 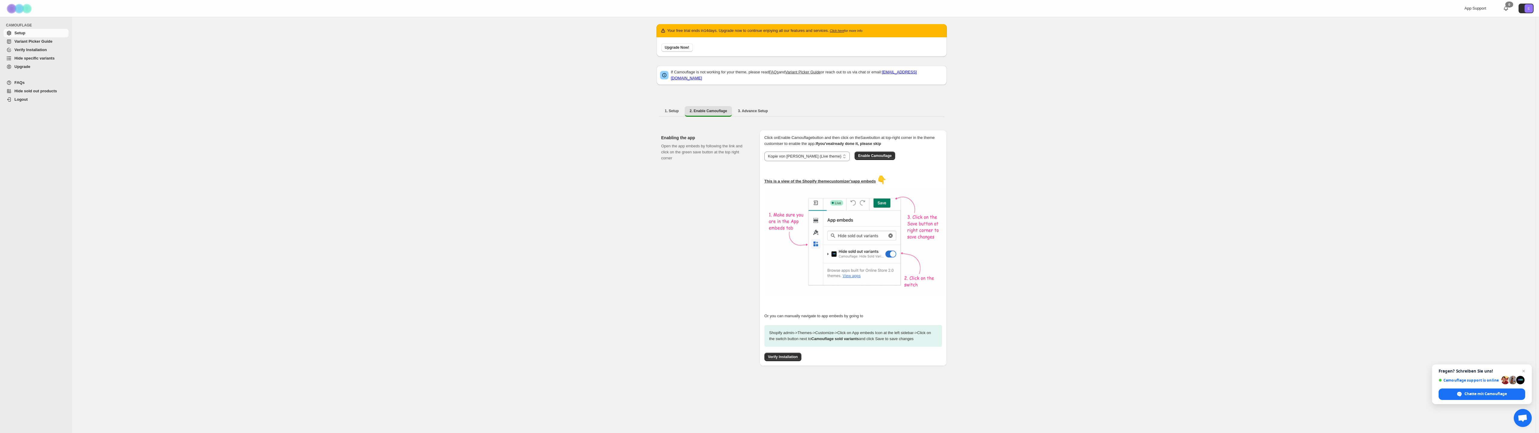 I want to click on span: CAMOUFLAGE, so click(x=38, y=25).